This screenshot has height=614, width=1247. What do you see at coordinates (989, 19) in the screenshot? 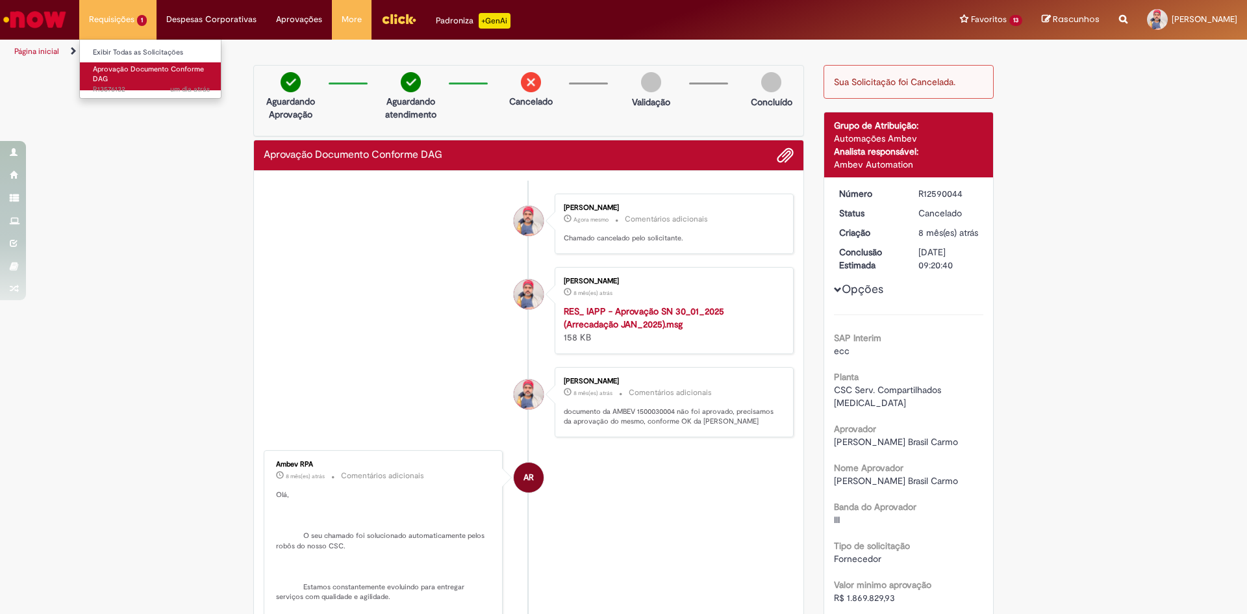
I see `span: Favoritos` at bounding box center [989, 19].